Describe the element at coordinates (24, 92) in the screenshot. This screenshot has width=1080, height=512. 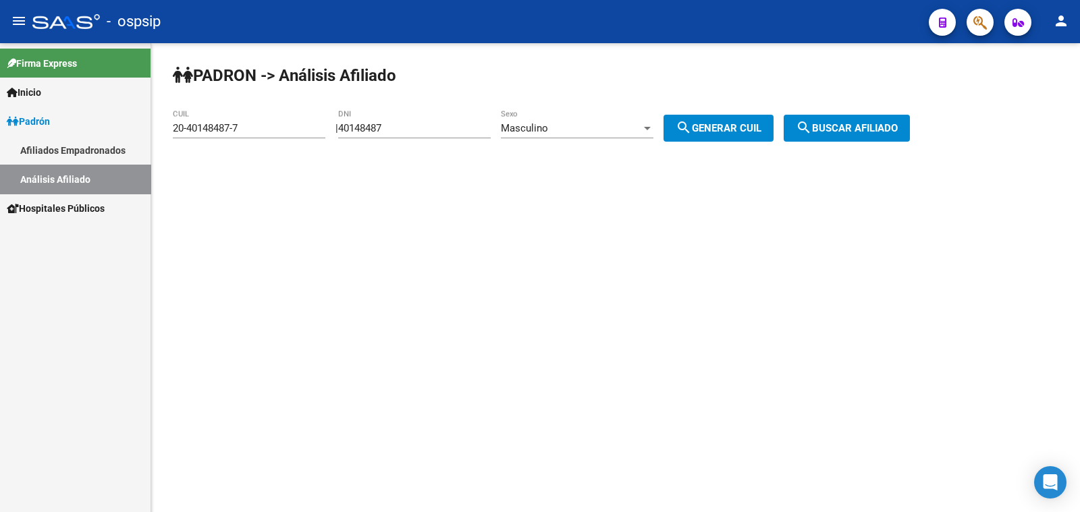
I see `span: Inicio` at that location.